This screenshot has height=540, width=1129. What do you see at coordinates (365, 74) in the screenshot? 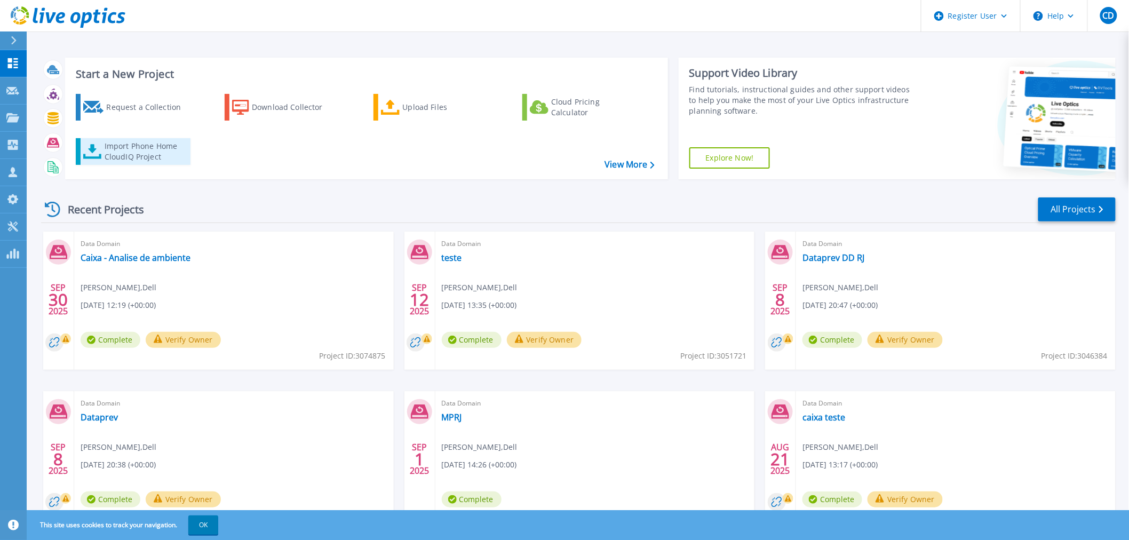
I see `h3: Start a New Project` at bounding box center [365, 74].